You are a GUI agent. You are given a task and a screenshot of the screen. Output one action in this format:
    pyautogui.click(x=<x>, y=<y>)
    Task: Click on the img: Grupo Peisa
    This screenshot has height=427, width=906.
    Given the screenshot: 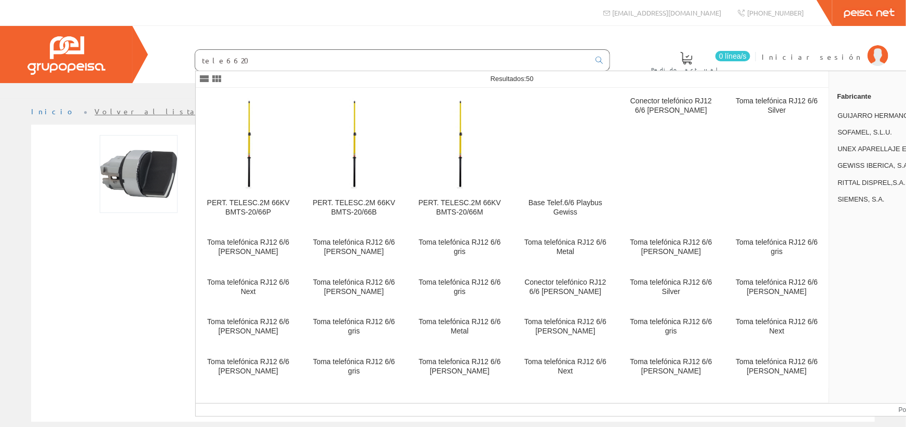 What is the action you would take?
    pyautogui.click(x=66, y=56)
    